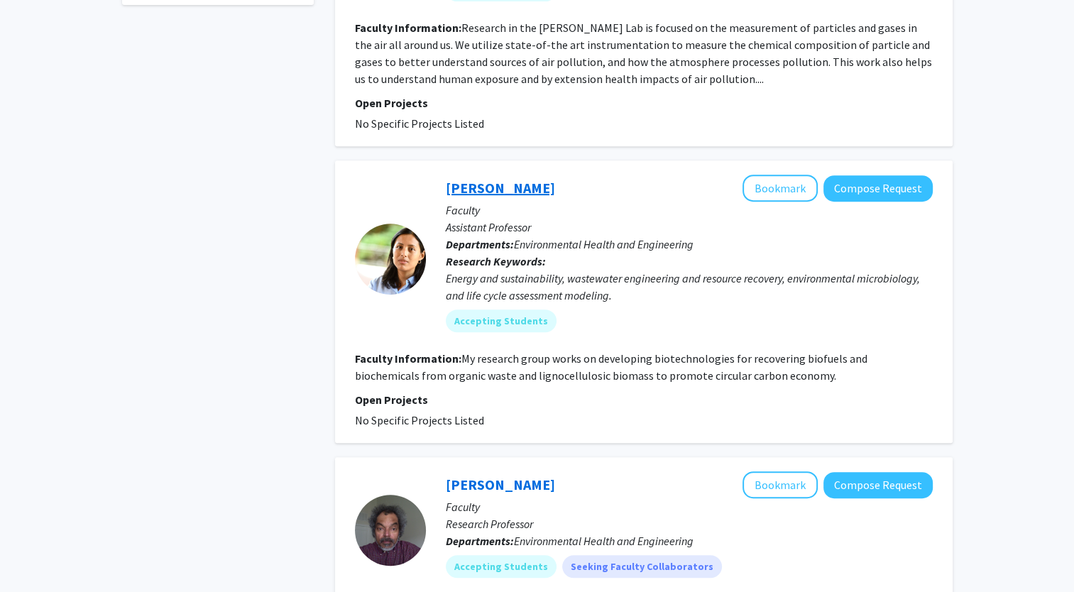  Describe the element at coordinates (611, 367) in the screenshot. I see `fg-read-more: My research group works on developing biotechnologies for recovering biofuels and biochemicals fr...` at that location.